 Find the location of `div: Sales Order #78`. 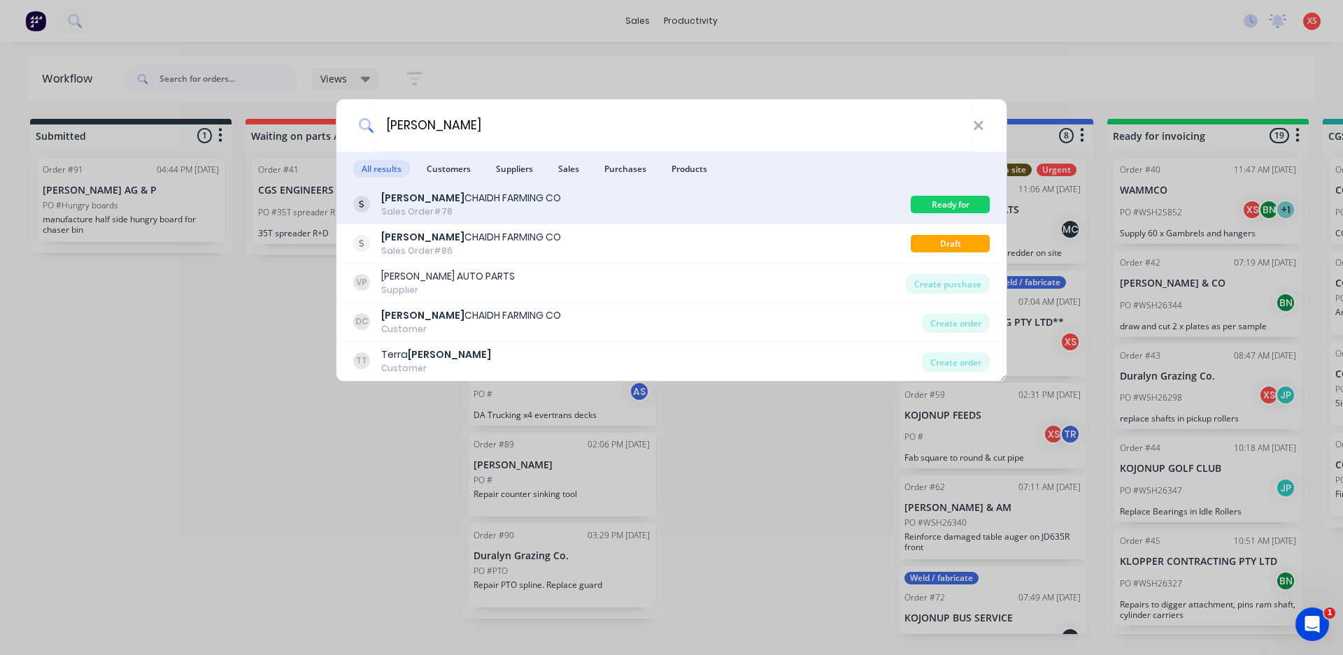

div: Sales Order #78 is located at coordinates (471, 212).